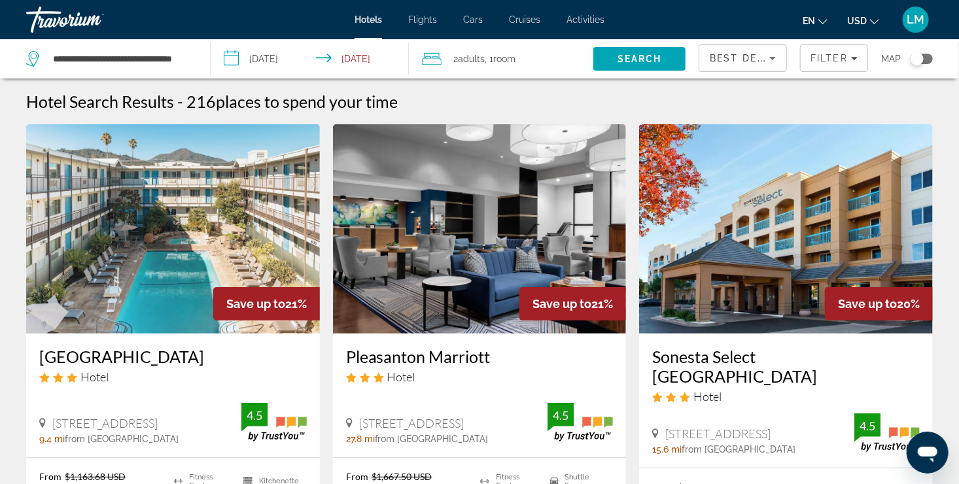 This screenshot has width=959, height=484. Describe the element at coordinates (402, 476) in the screenshot. I see `del: $1,667.50 USD` at that location.